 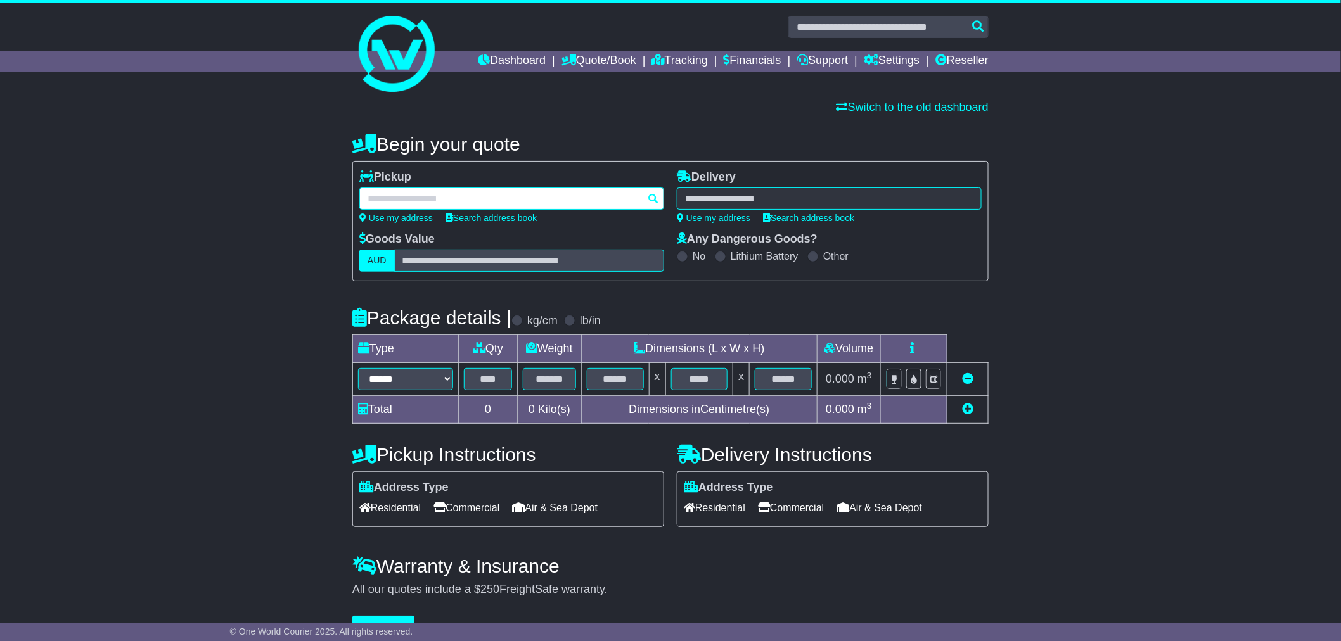 What do you see at coordinates (706, 177) in the screenshot?
I see `label: Delivery` at bounding box center [706, 177].